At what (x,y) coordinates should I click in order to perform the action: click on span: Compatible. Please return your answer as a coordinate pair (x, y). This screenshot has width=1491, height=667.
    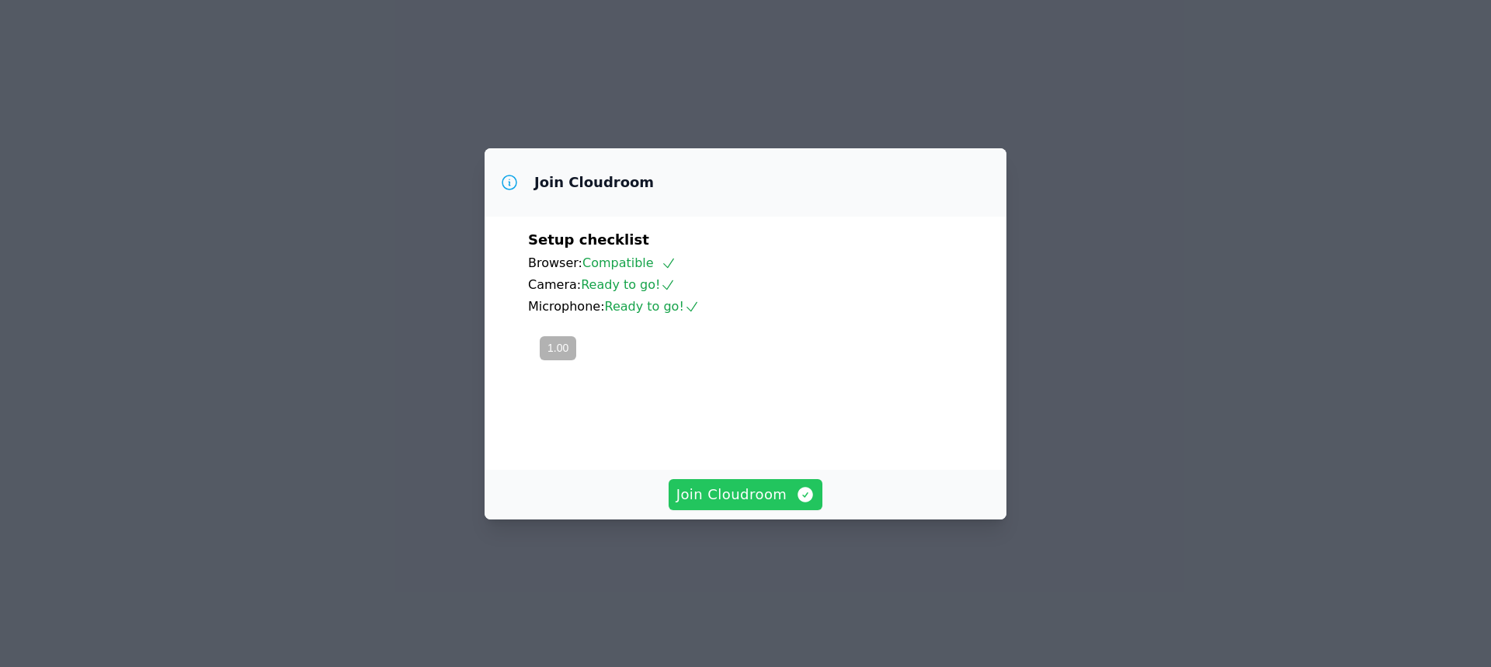
    Looking at the image, I should click on (629, 262).